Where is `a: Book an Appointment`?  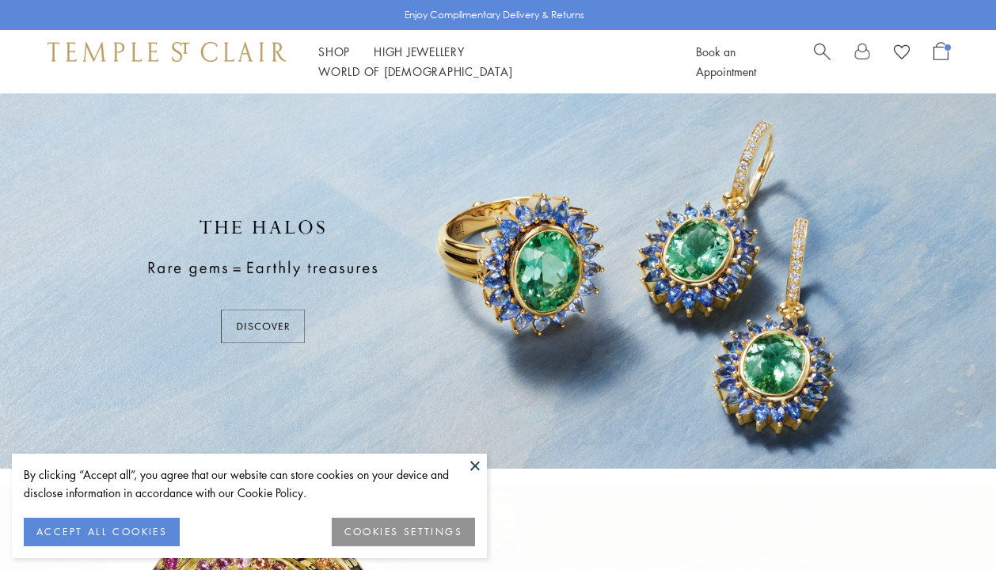
a: Book an Appointment is located at coordinates (726, 61).